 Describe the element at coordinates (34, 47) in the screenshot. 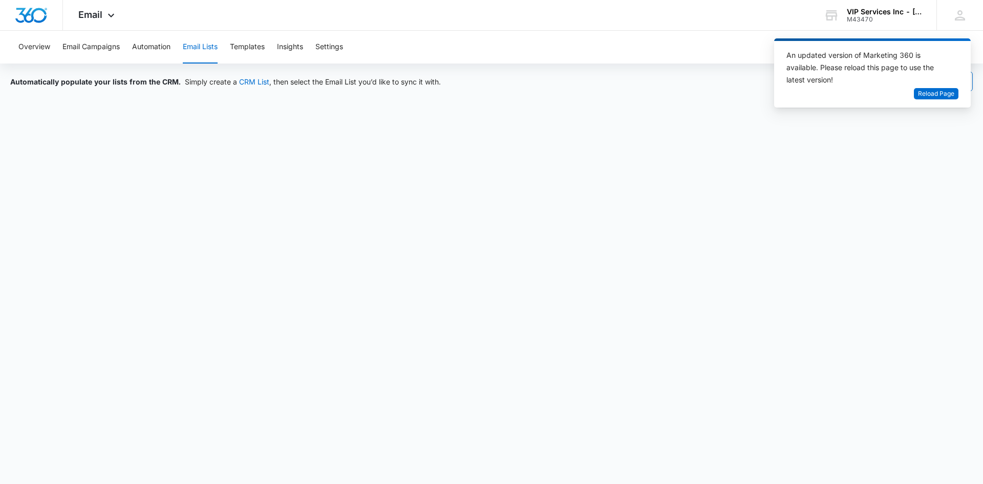

I see `button: Overview` at that location.